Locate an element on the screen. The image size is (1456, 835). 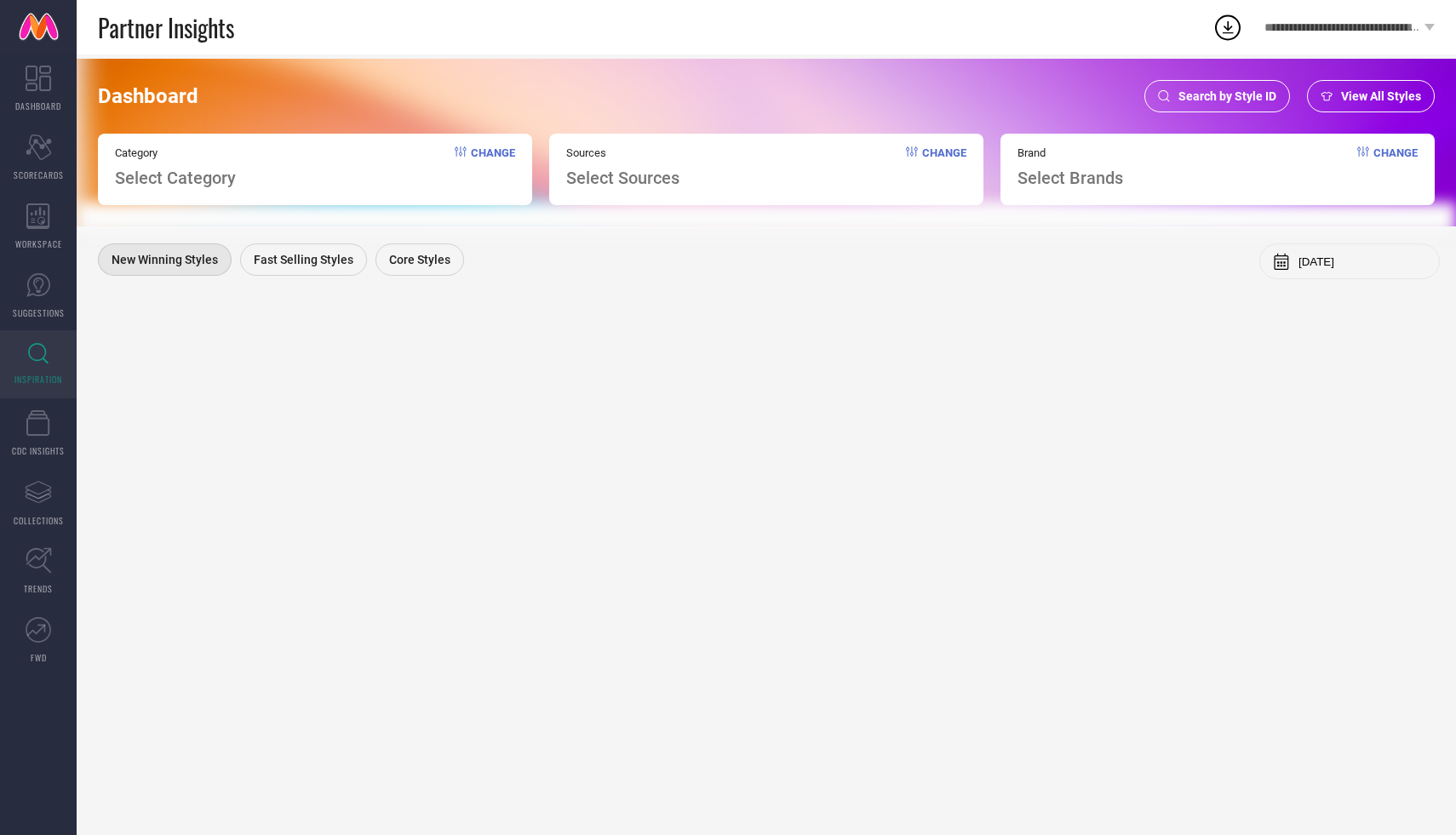
span: Core Styles is located at coordinates (420, 260).